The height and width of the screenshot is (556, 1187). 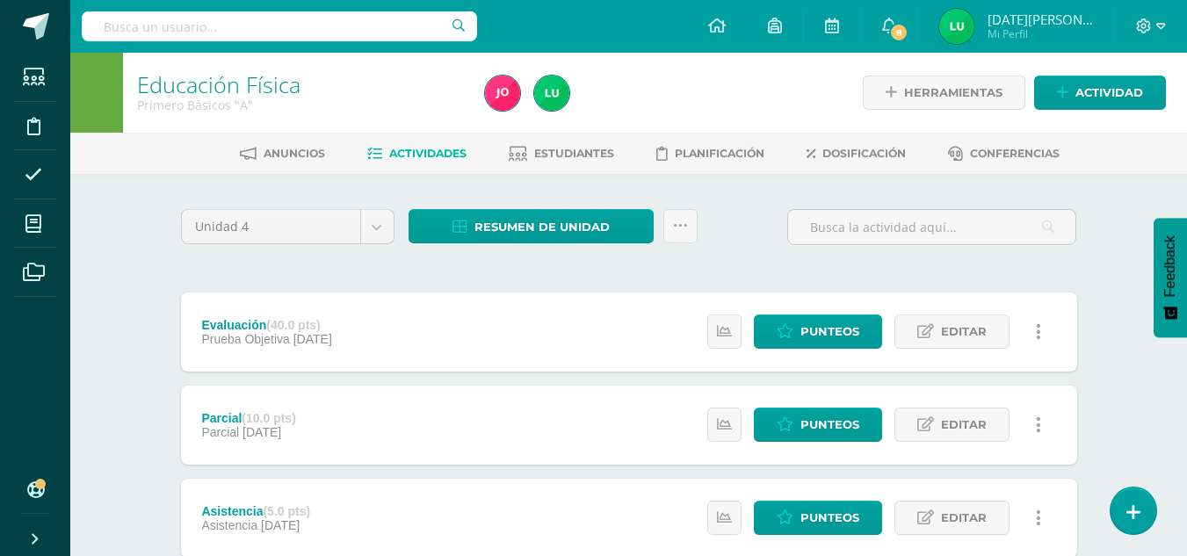 I want to click on span: Planificación, so click(x=720, y=153).